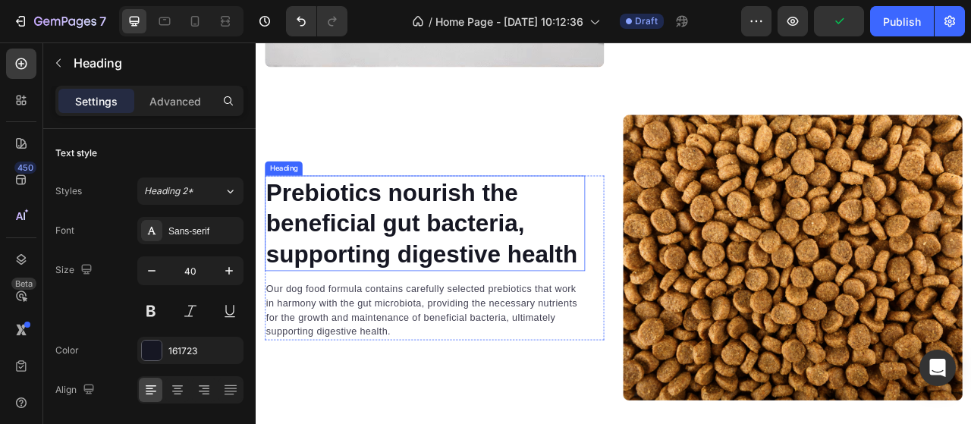  Describe the element at coordinates (24, 284) in the screenshot. I see `div: Beta` at that location.